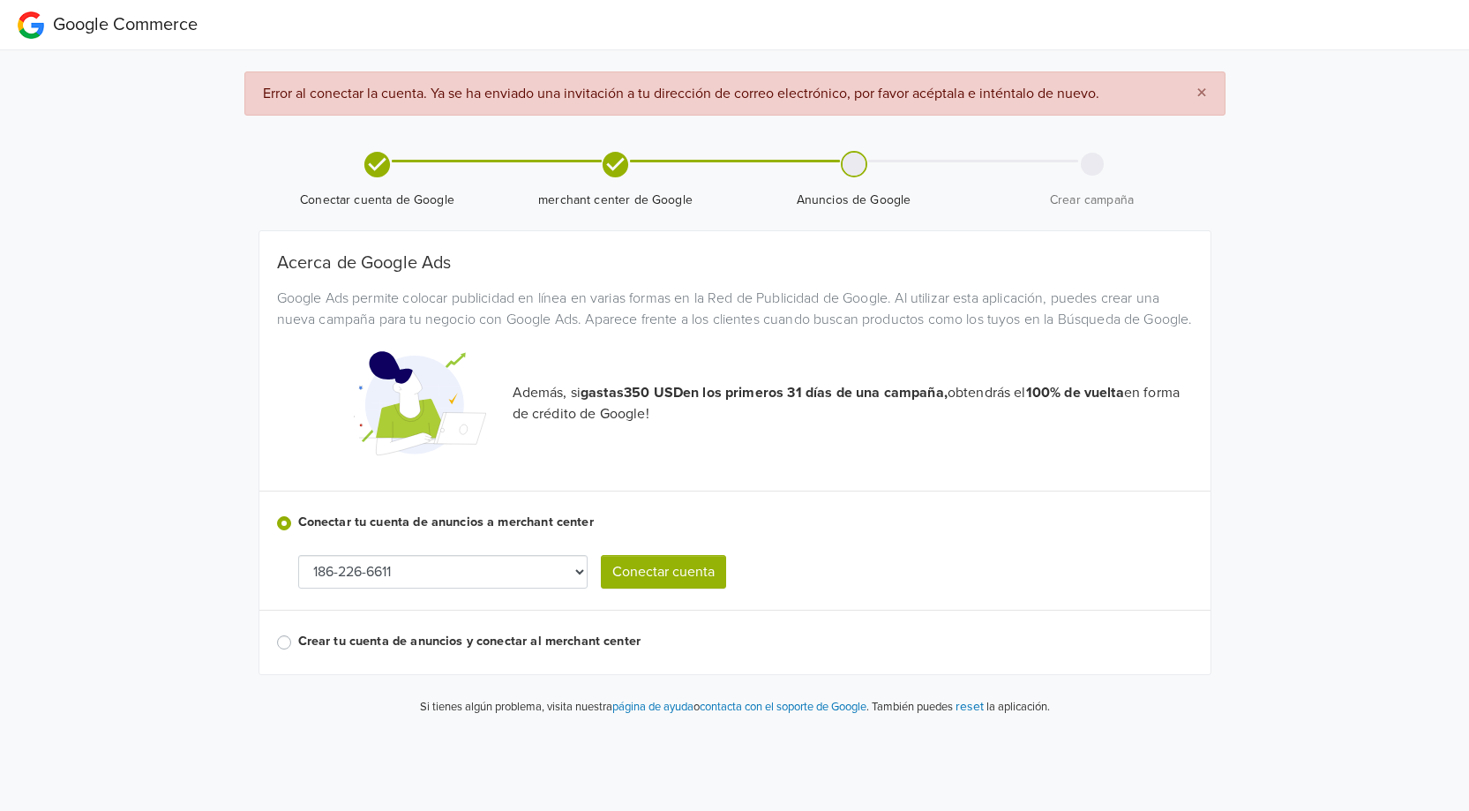 This screenshot has height=811, width=1469. I want to click on h5: Acerca de Google Ads, so click(735, 263).